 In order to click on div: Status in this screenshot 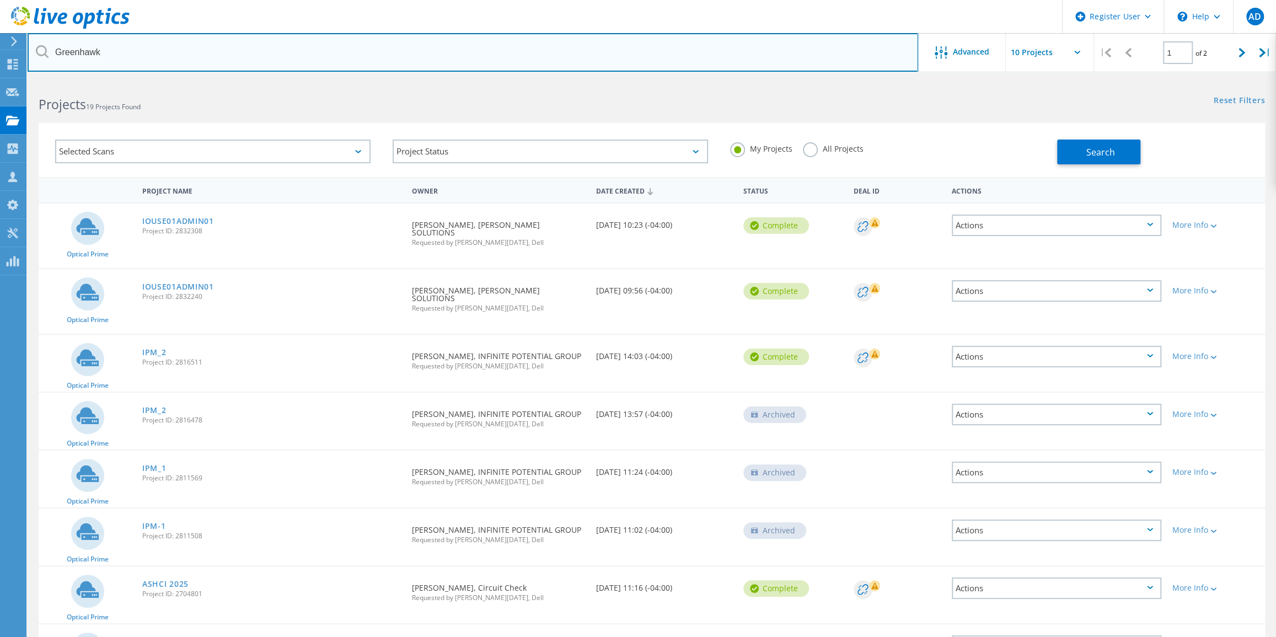, I will do `click(793, 190)`.